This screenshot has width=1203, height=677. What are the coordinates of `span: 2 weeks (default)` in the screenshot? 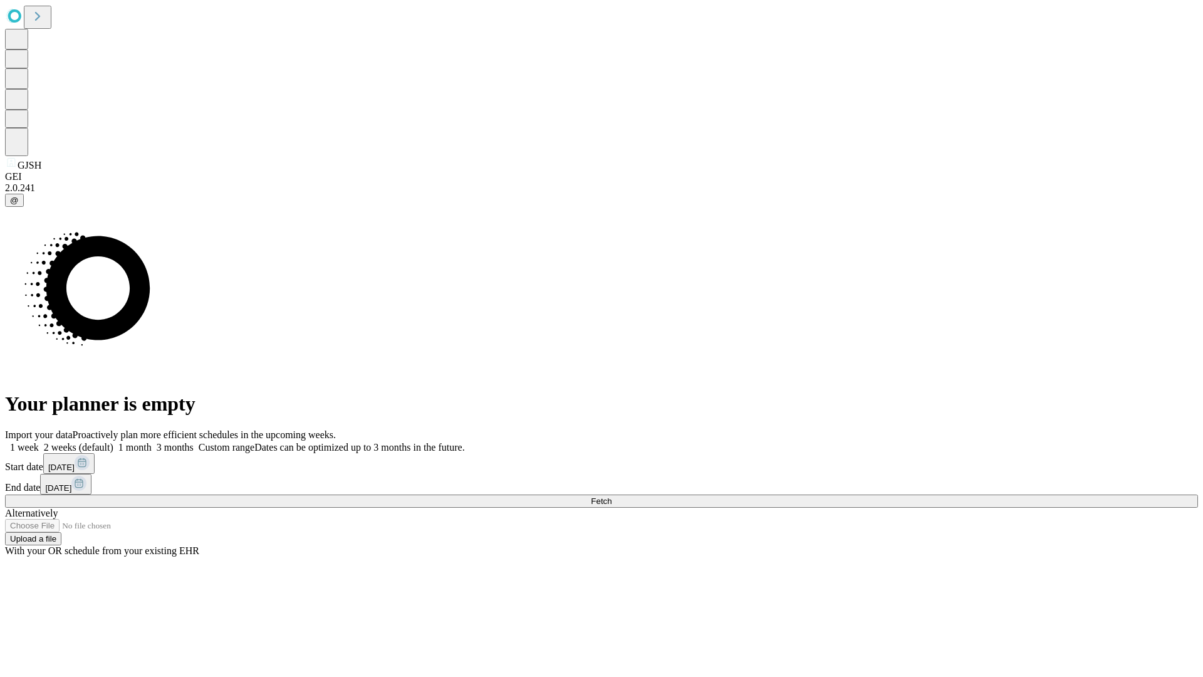 It's located at (78, 447).